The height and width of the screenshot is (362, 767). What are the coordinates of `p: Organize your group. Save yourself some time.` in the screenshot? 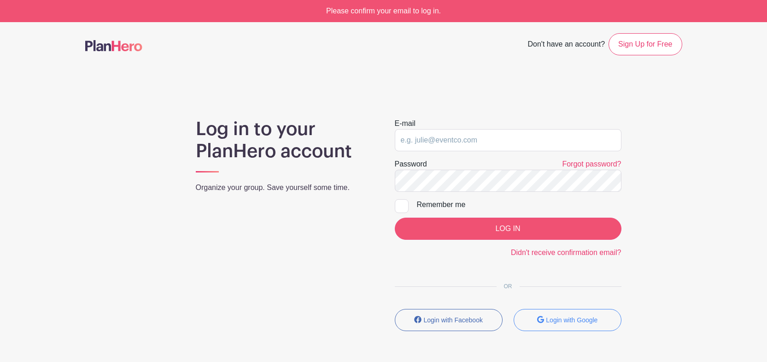 It's located at (284, 187).